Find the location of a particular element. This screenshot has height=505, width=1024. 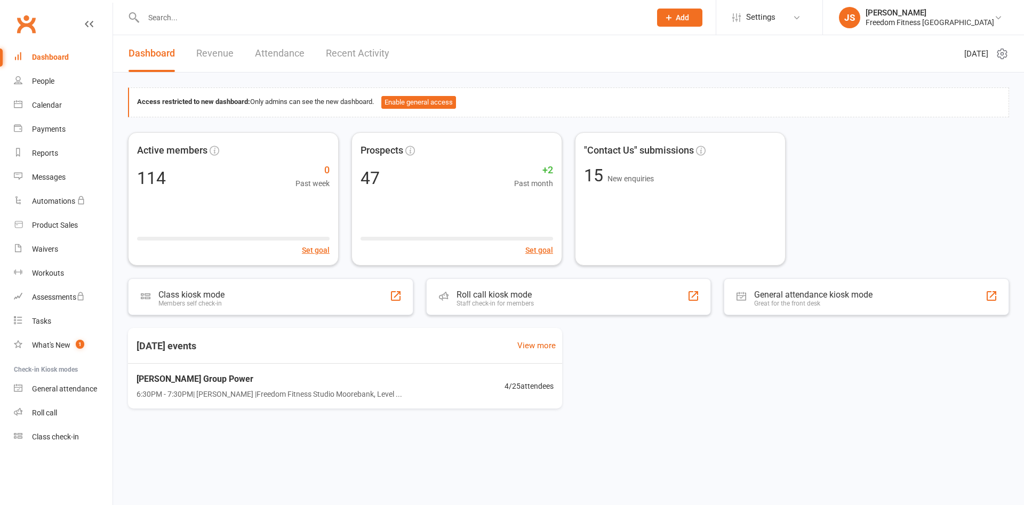

div: Assessments is located at coordinates (58, 297).